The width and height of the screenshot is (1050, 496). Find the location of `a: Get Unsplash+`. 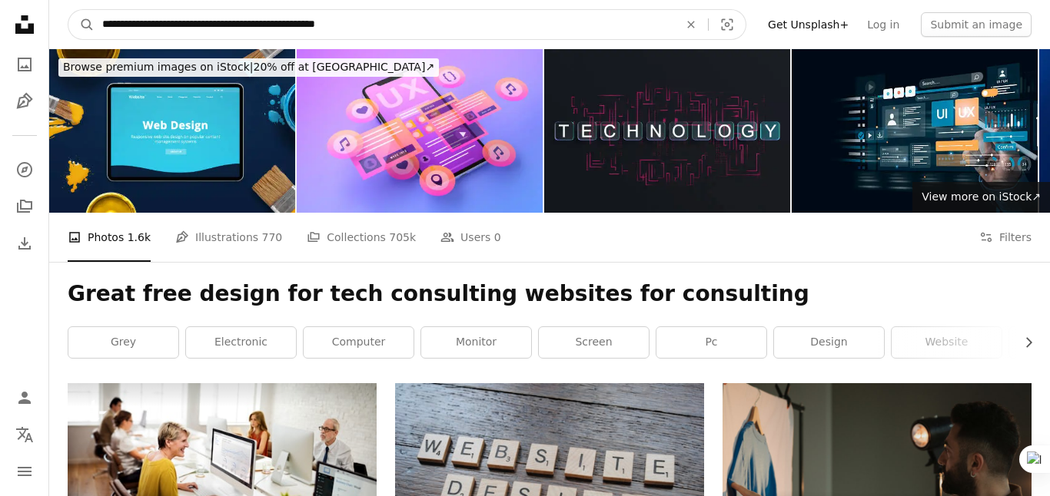

a: Get Unsplash+ is located at coordinates (808, 25).